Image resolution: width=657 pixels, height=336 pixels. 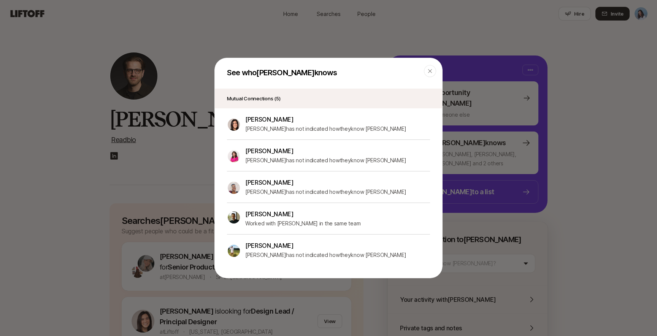 What do you see at coordinates (234, 156) in the screenshot?
I see `img: 9e09e871_5697_442b_ae6e_b16e3f6458f8.jpg` at bounding box center [234, 156].